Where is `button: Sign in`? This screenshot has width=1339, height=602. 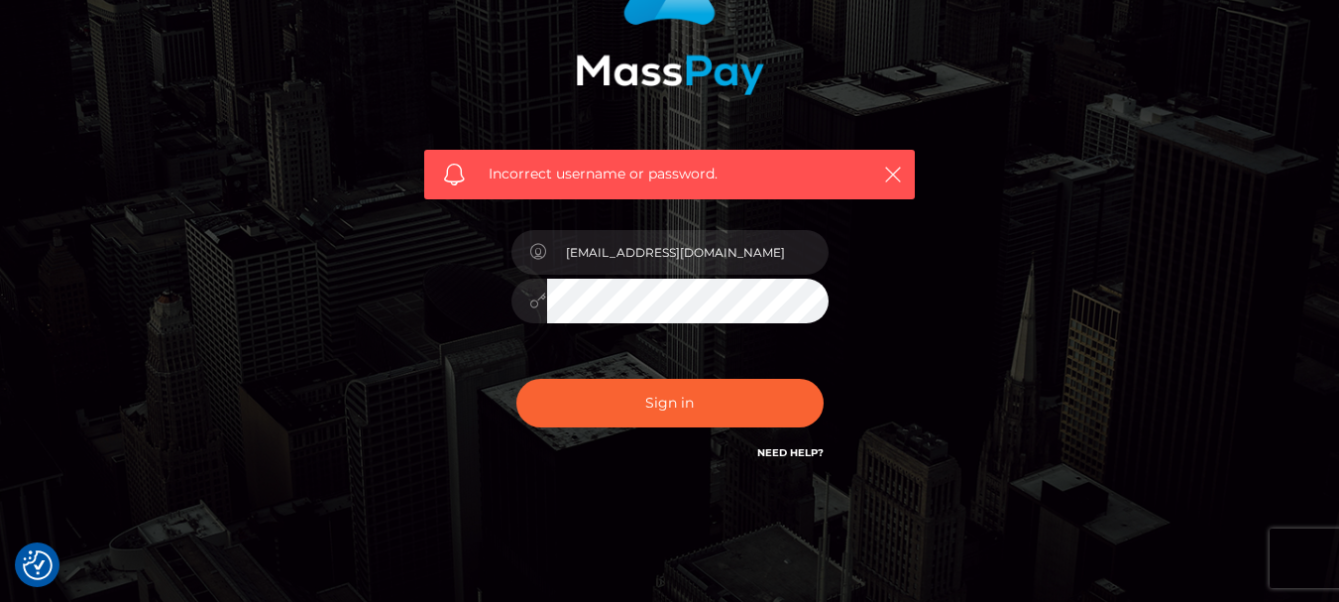 button: Sign in is located at coordinates (670, 403).